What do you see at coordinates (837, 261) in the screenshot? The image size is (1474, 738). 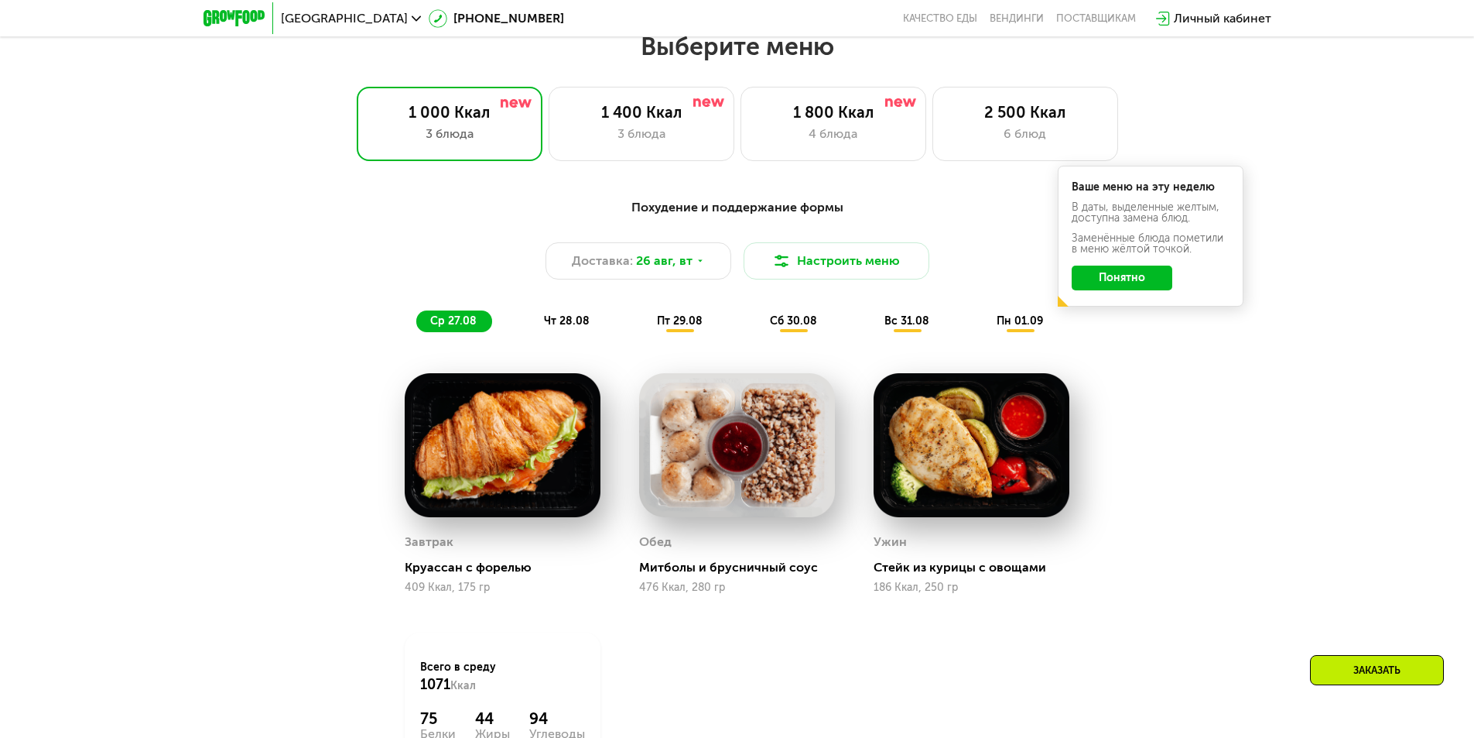 I see `button: Настроить меню` at bounding box center [837, 261].